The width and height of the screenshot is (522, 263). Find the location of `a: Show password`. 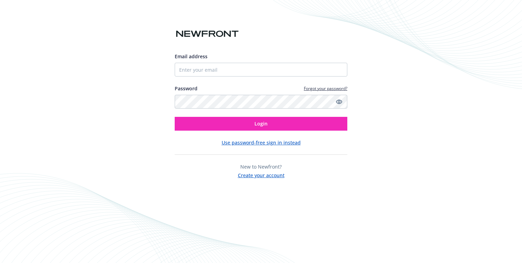

a: Show password is located at coordinates (339, 102).